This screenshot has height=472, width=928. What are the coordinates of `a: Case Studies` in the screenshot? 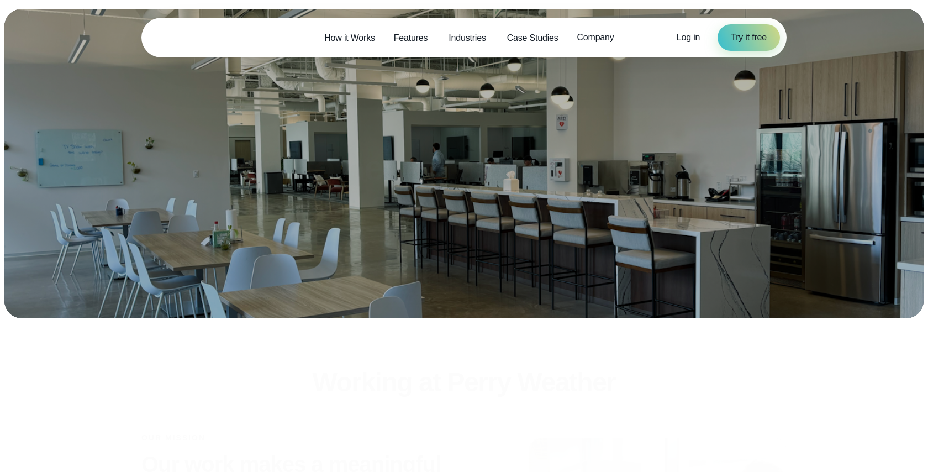 It's located at (533, 38).